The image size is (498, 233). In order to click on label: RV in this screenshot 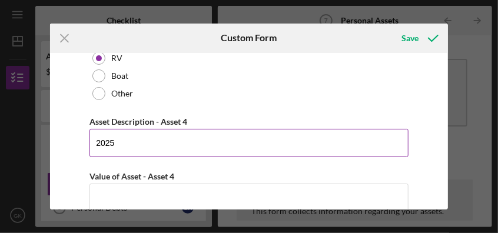, I will do `click(117, 58)`.